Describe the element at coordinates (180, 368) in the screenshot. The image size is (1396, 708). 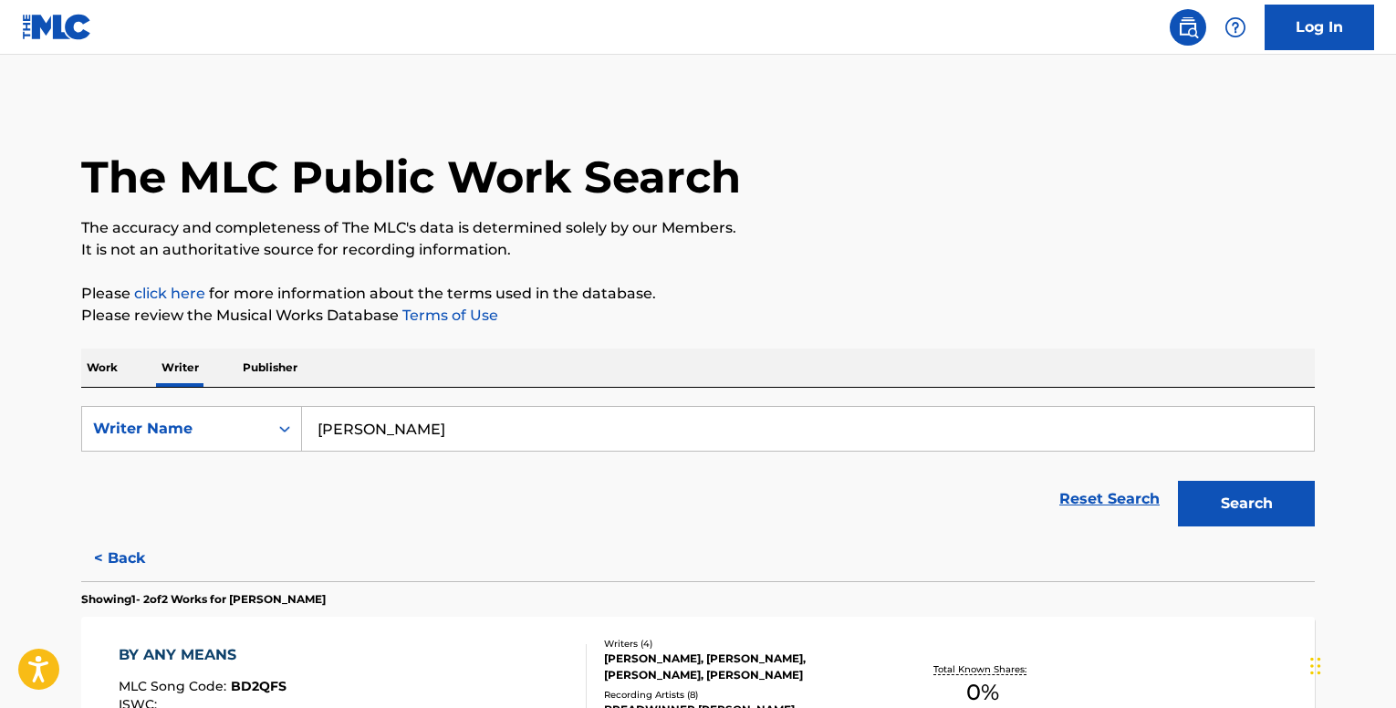
I see `p: Writer` at that location.